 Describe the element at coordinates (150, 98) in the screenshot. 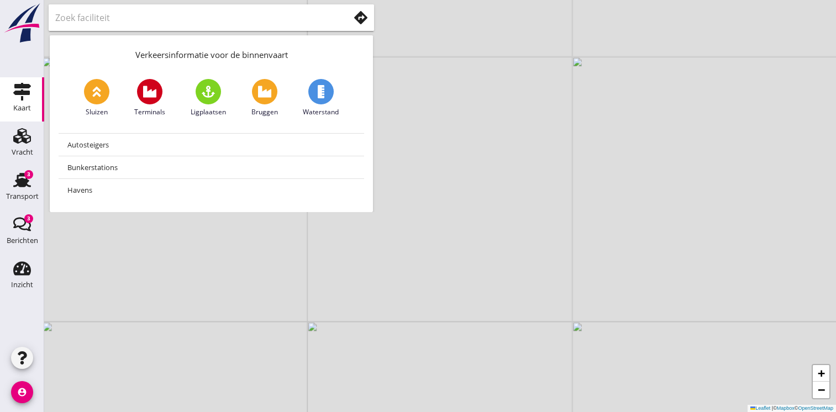

I see `a: Terminals` at that location.